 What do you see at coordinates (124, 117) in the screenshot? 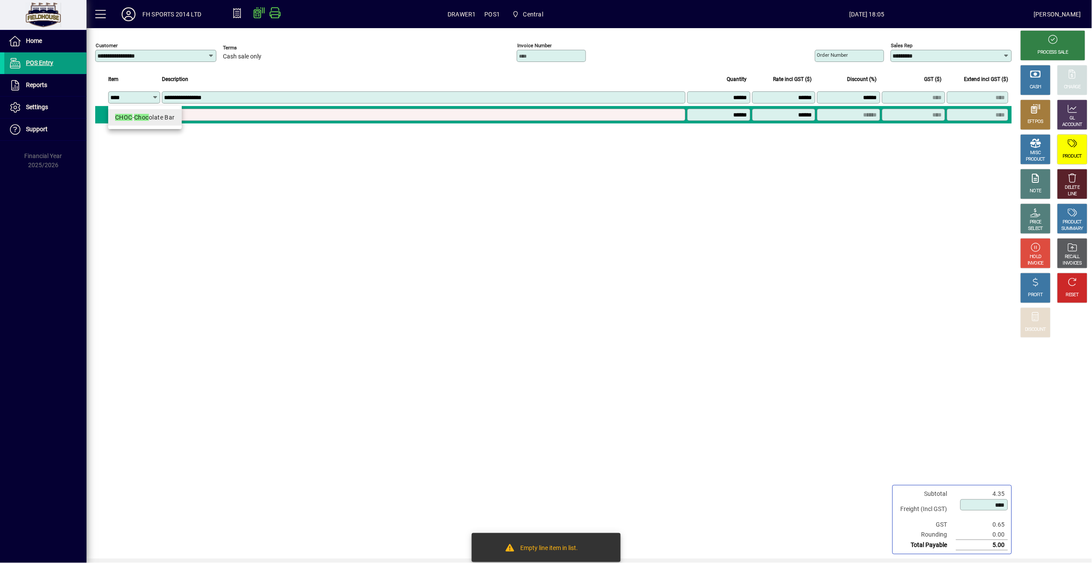
I see `em: CHOC` at bounding box center [124, 117].